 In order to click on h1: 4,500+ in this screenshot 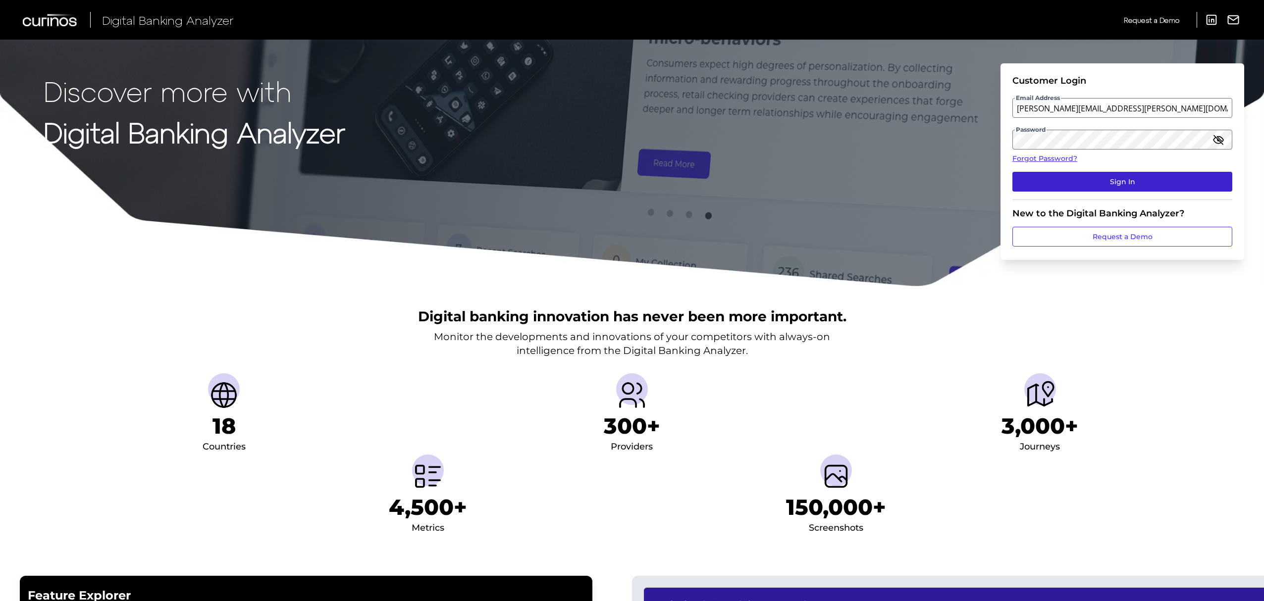, I will do `click(428, 507)`.